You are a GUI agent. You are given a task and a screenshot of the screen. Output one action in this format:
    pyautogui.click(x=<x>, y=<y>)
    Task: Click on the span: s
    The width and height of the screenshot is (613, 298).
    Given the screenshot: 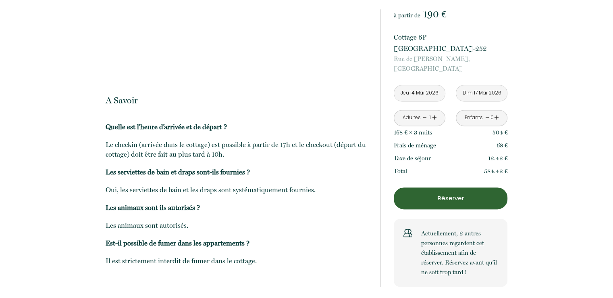 What is the action you would take?
    pyautogui.click(x=431, y=132)
    